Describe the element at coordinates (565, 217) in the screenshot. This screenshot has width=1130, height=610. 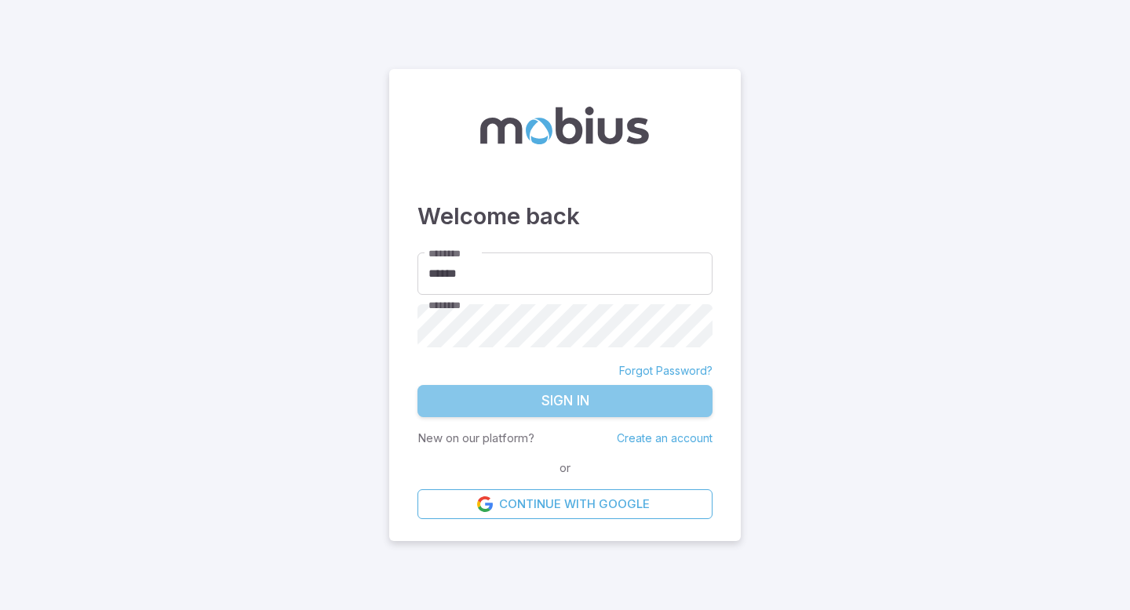
I see `h3: Welcome back` at that location.